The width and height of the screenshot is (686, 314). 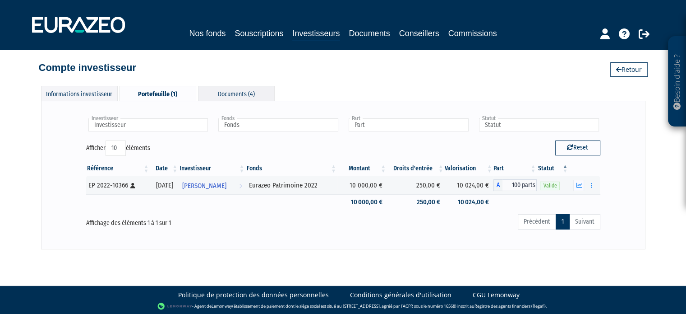 I want to click on div: EP 2022-10366, so click(x=118, y=185).